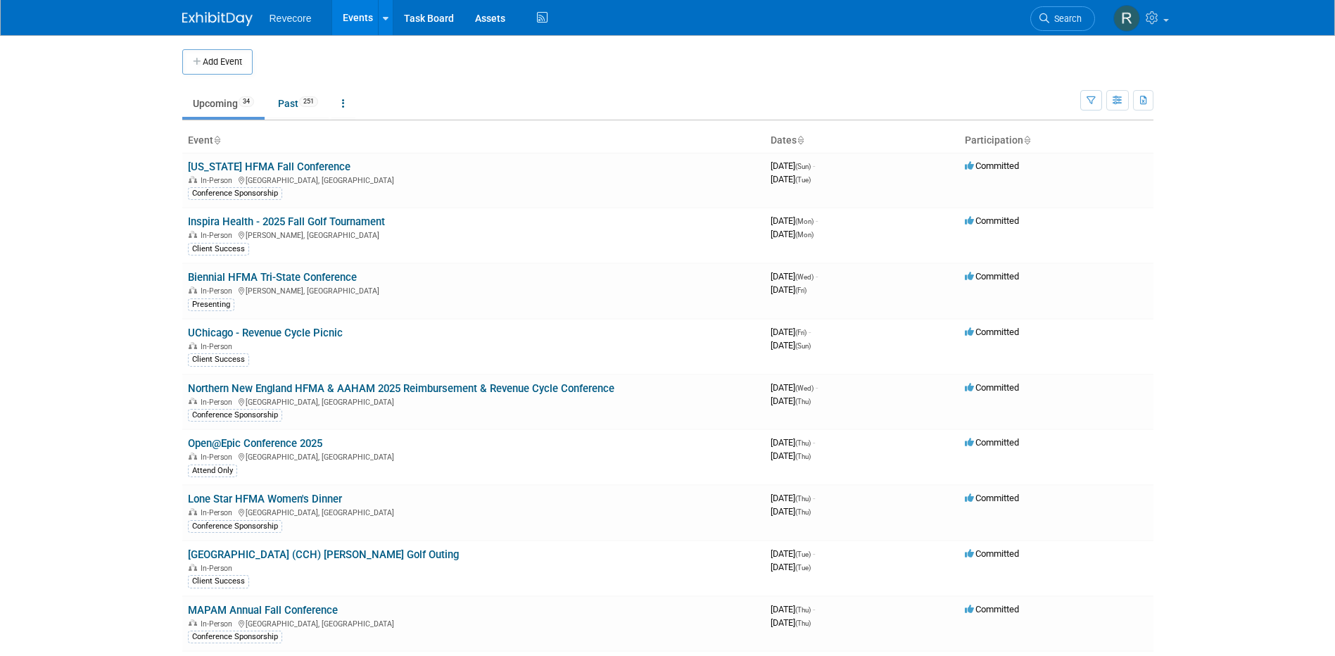 This screenshot has height=656, width=1335. Describe the element at coordinates (218, 19) in the screenshot. I see `img: ExhibitDay` at that location.